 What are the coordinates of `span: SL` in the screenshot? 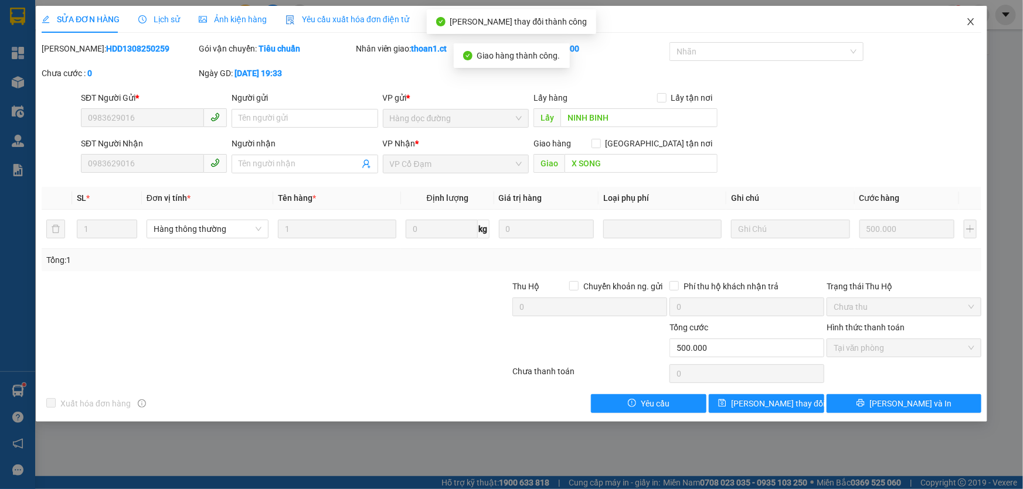 It's located at (81, 198).